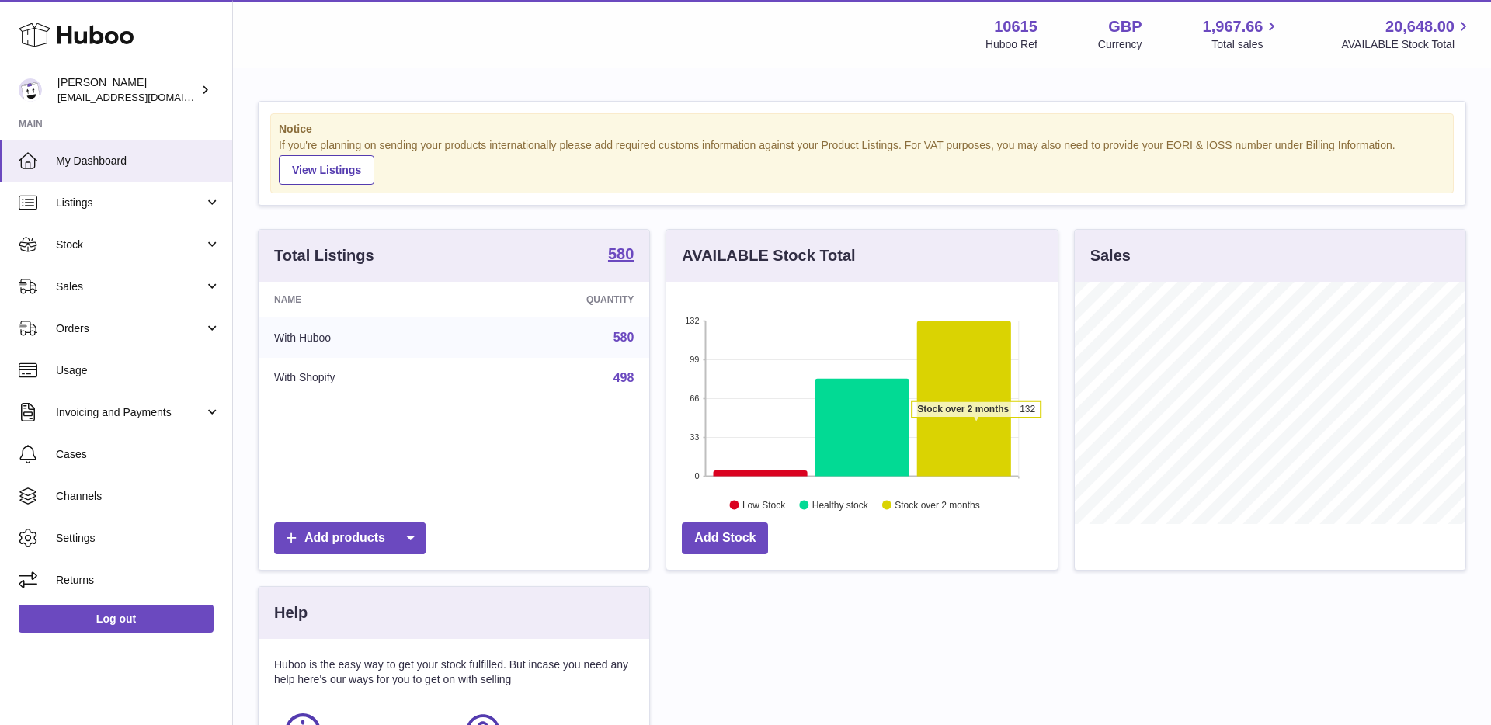 Image resolution: width=1491 pixels, height=725 pixels. I want to click on text: 132, so click(692, 321).